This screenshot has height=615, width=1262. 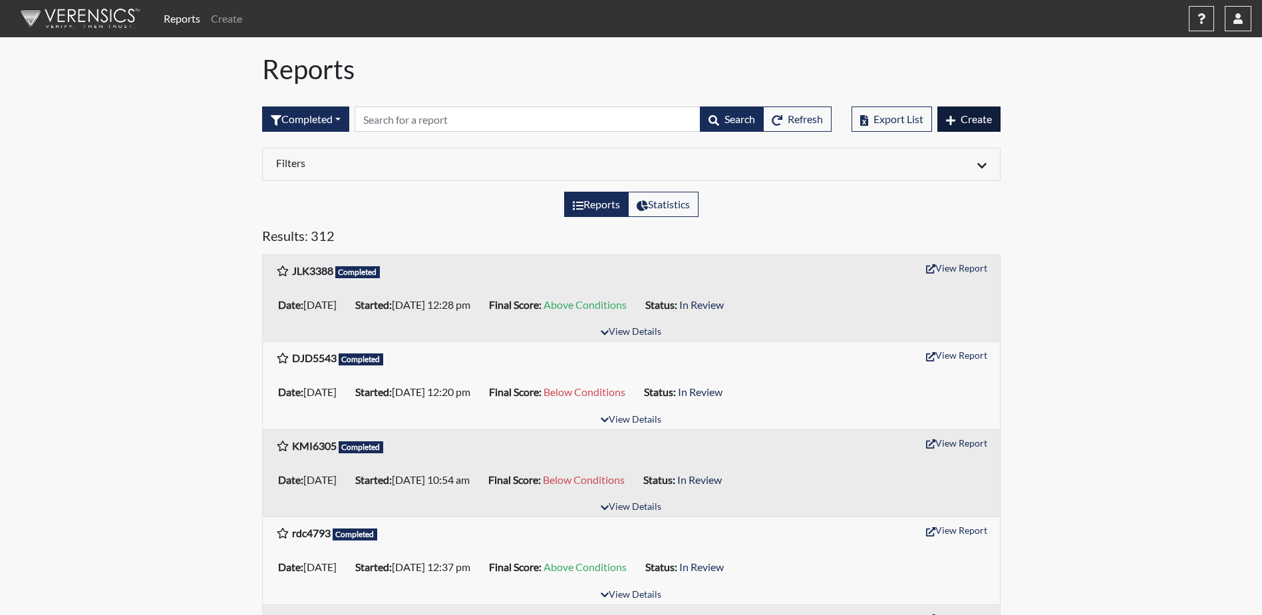 What do you see at coordinates (969, 119) in the screenshot?
I see `button: Create` at bounding box center [969, 119].